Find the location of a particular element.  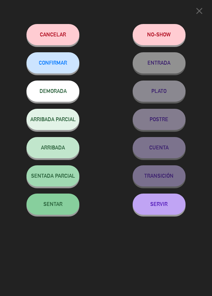

span: ARRIBADA PARCIAL is located at coordinates (53, 119).